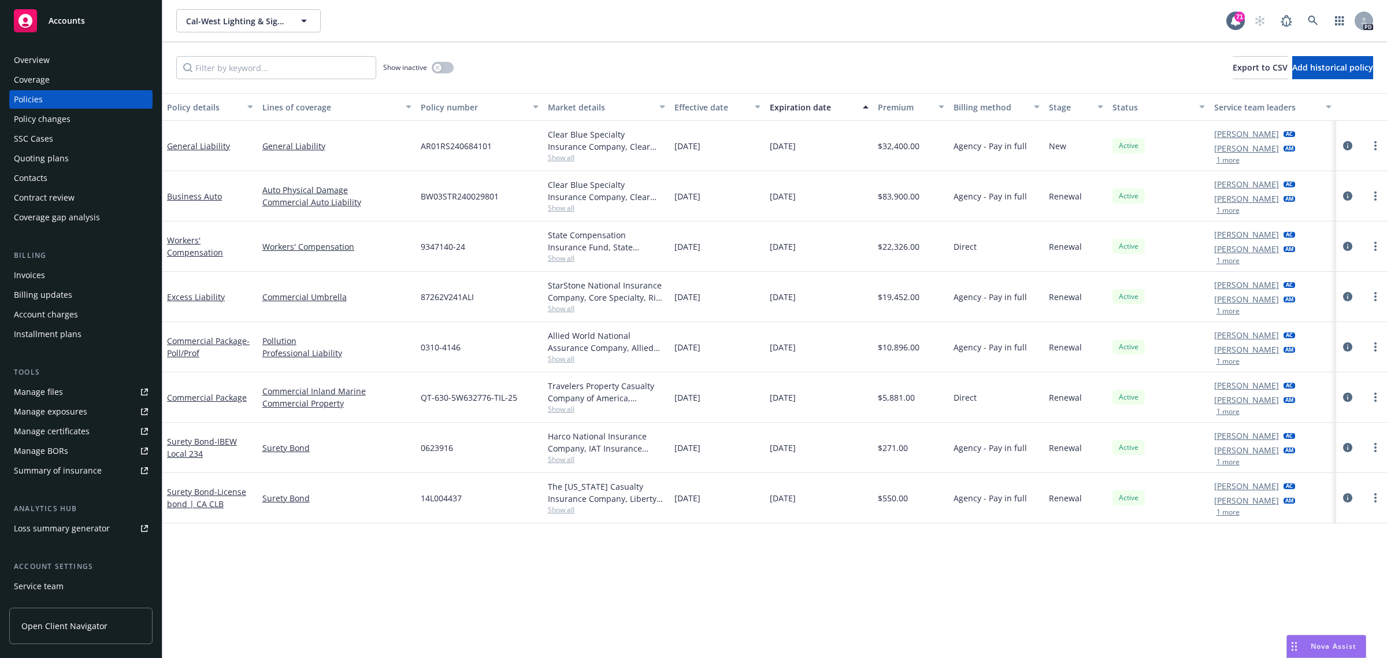 Image resolution: width=1387 pixels, height=658 pixels. Describe the element at coordinates (1333, 68) in the screenshot. I see `button: Add historical policy` at that location.